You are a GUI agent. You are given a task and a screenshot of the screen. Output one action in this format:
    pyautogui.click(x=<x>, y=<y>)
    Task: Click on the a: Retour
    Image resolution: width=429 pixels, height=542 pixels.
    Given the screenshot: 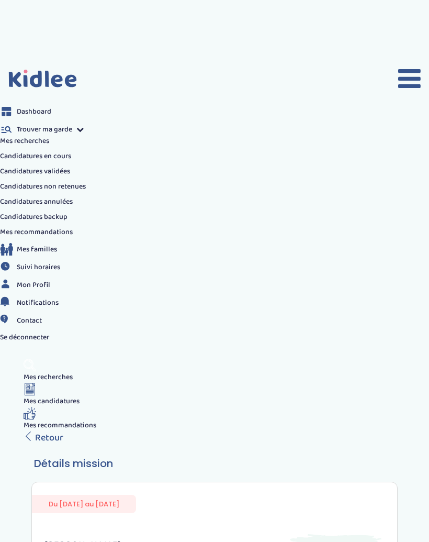 What is the action you would take?
    pyautogui.click(x=43, y=438)
    